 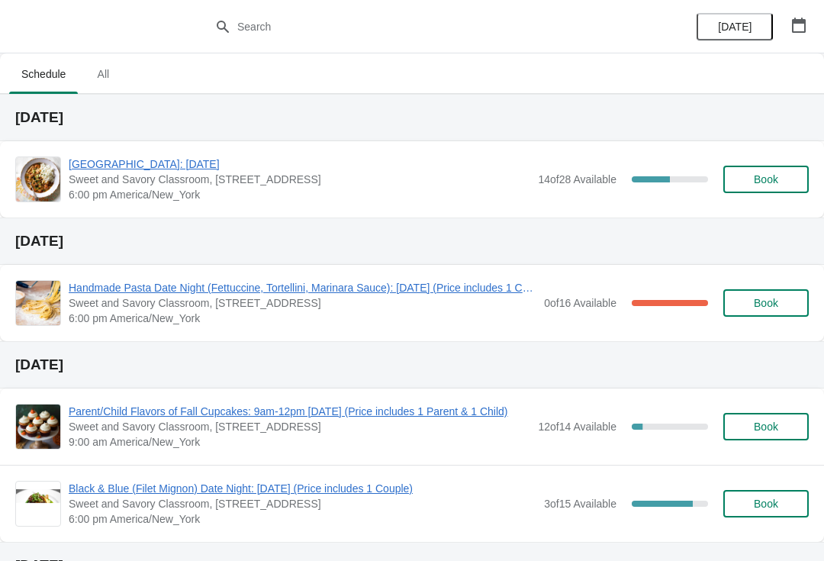 What do you see at coordinates (580, 303) in the screenshot?
I see `span: 0 of 16 Available` at bounding box center [580, 303].